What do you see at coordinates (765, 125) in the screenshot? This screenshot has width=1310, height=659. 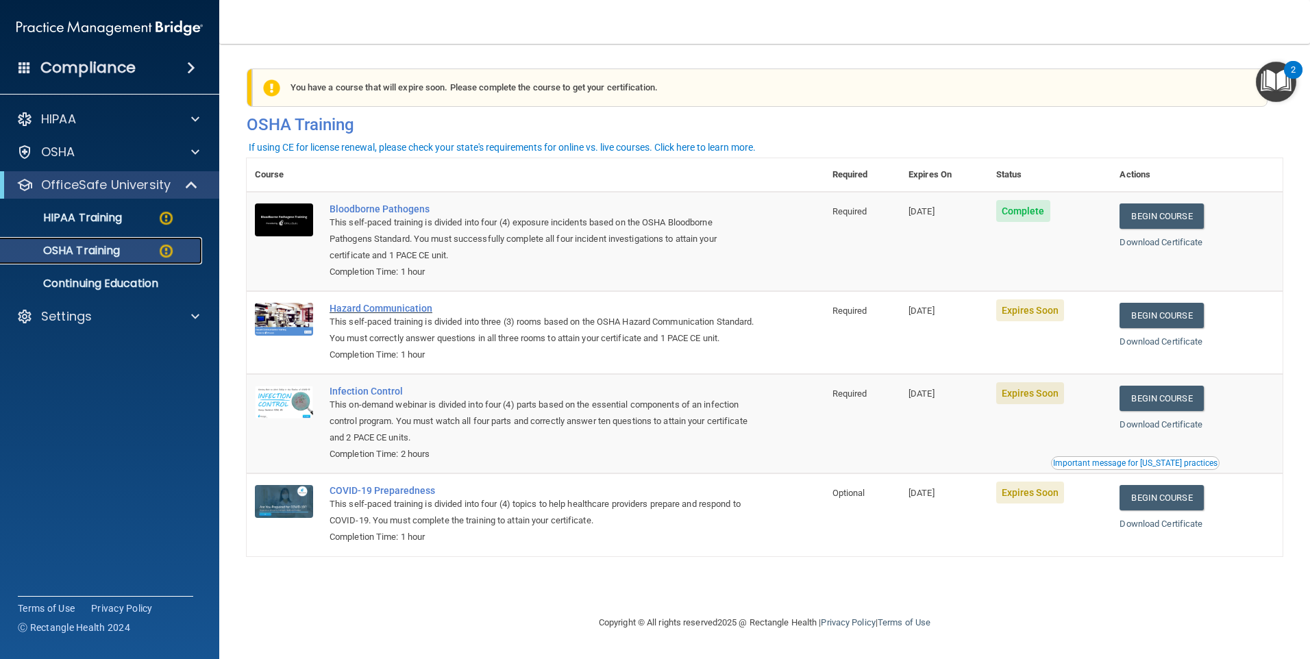 I see `h4: OSHA Training` at bounding box center [765, 125].